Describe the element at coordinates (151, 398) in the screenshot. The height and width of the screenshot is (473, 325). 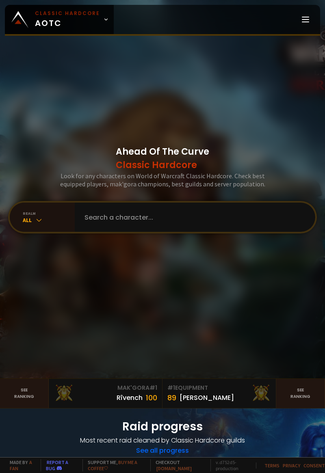
I see `div: 100` at that location.